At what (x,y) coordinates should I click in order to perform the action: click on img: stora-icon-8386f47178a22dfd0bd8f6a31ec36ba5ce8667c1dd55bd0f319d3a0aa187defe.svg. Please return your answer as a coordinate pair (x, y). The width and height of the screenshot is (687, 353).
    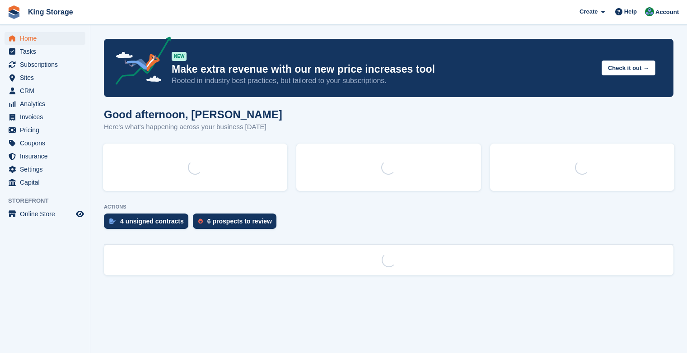
    Looking at the image, I should click on (14, 12).